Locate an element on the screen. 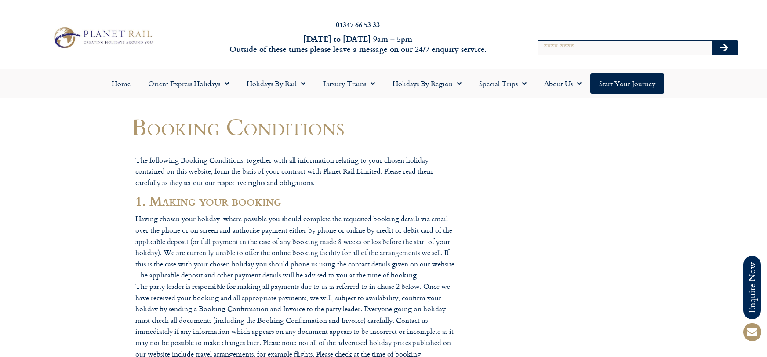  a: Luxury Trains is located at coordinates (349, 83).